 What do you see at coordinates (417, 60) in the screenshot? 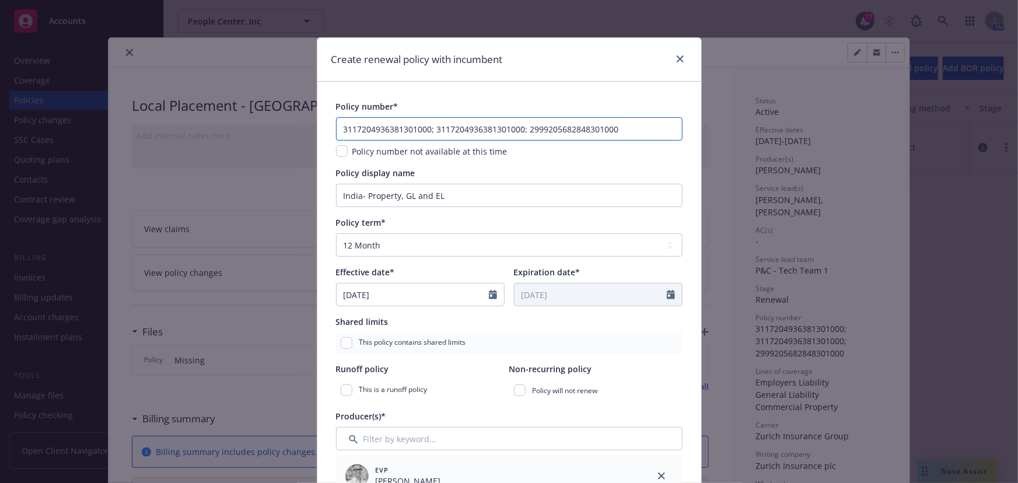
I see `h1: Create renewal policy with incumbent` at bounding box center [417, 60].